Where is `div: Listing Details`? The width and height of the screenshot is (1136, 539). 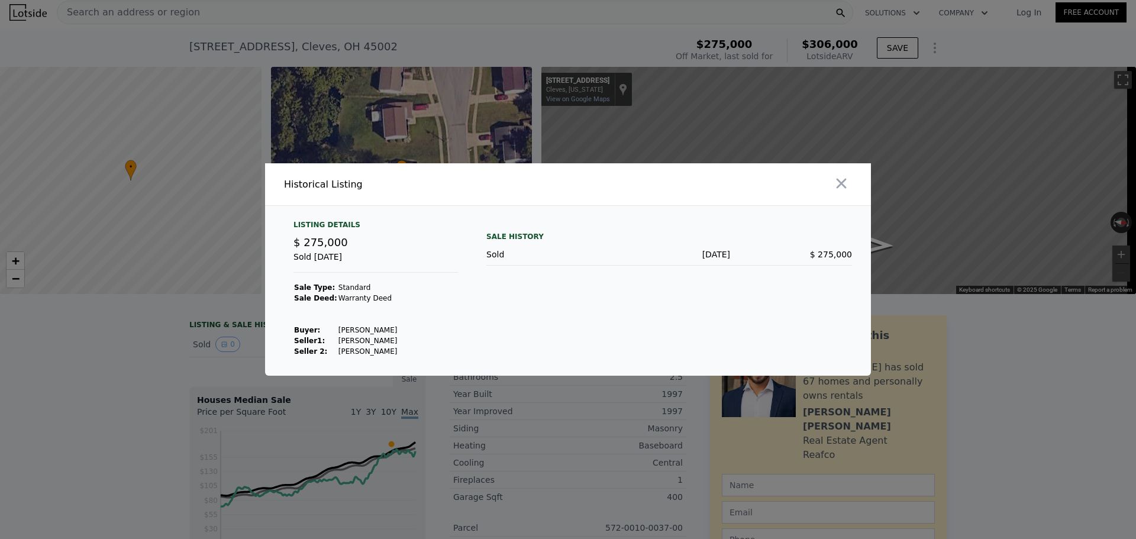 div: Listing Details is located at coordinates (376, 227).